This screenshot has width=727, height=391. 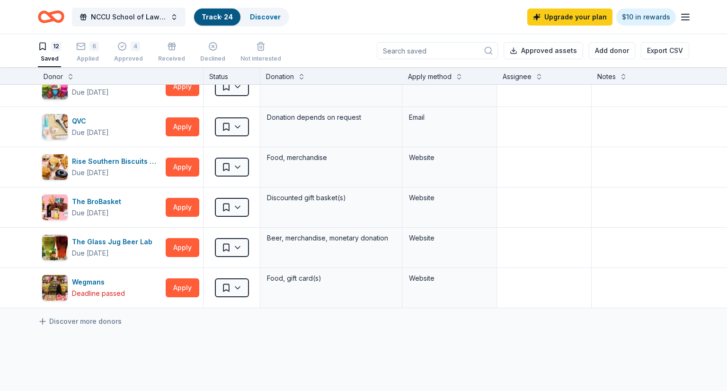 What do you see at coordinates (53, 77) in the screenshot?
I see `div: Donor` at bounding box center [53, 77].